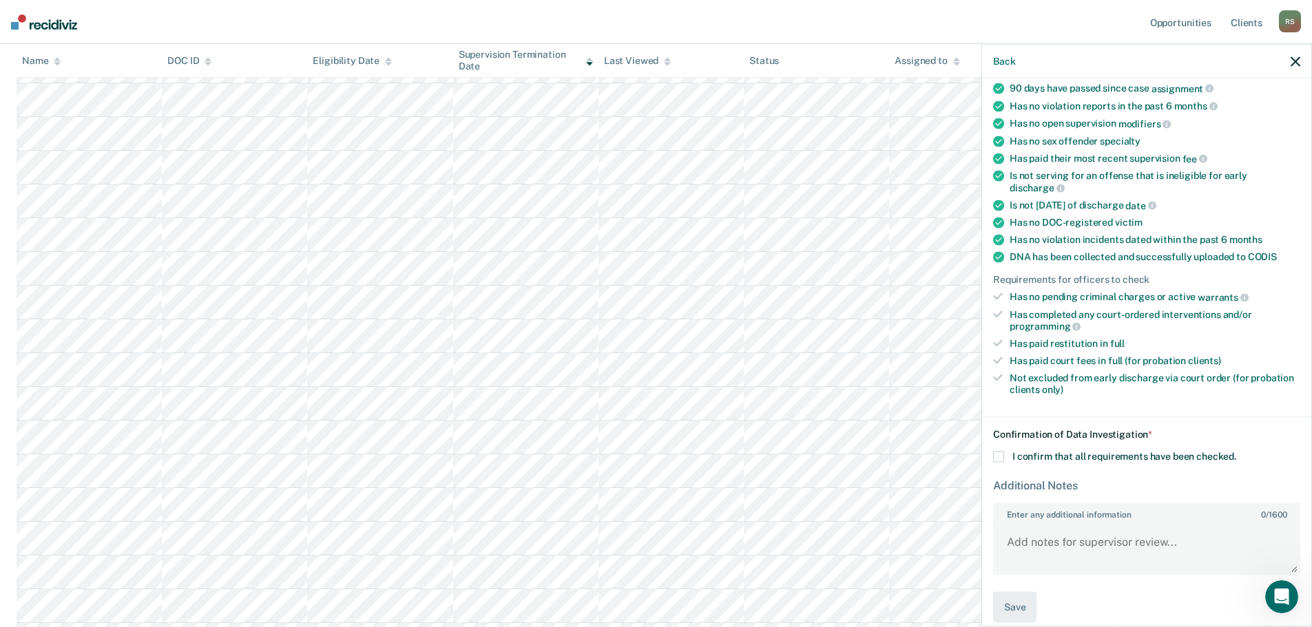 Image resolution: width=1312 pixels, height=627 pixels. What do you see at coordinates (1155, 344) in the screenshot?
I see `div: Has paid restitution in` at bounding box center [1155, 344].